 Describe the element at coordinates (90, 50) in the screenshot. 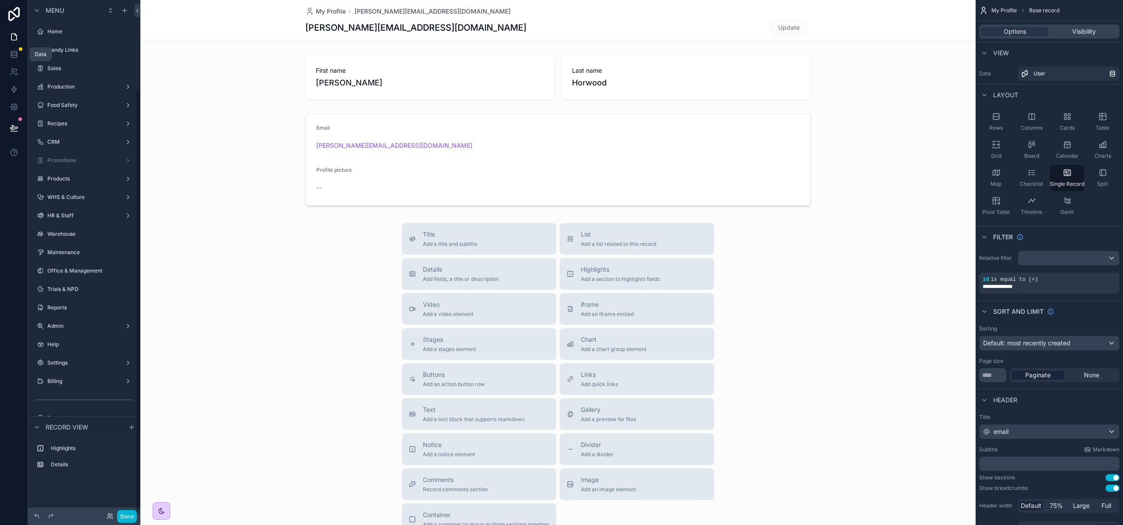

I see `label: Handy Links` at that location.